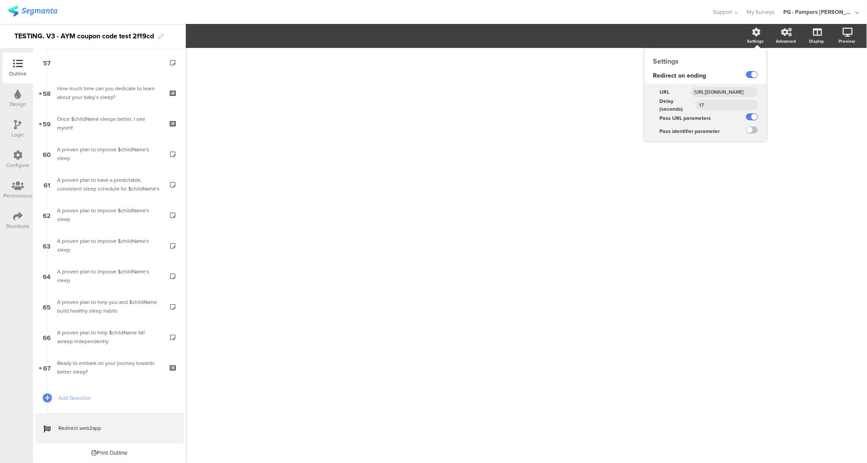  What do you see at coordinates (727, 105) in the screenshot?
I see `input: Delay (seconds)` at bounding box center [727, 105].